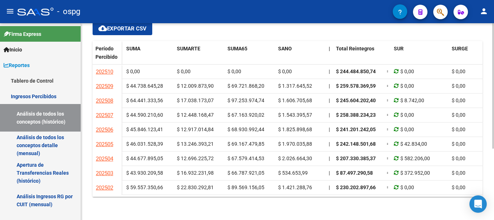 The height and width of the screenshot is (220, 494). What do you see at coordinates (105, 173) in the screenshot?
I see `span: 202503` at bounding box center [105, 173].